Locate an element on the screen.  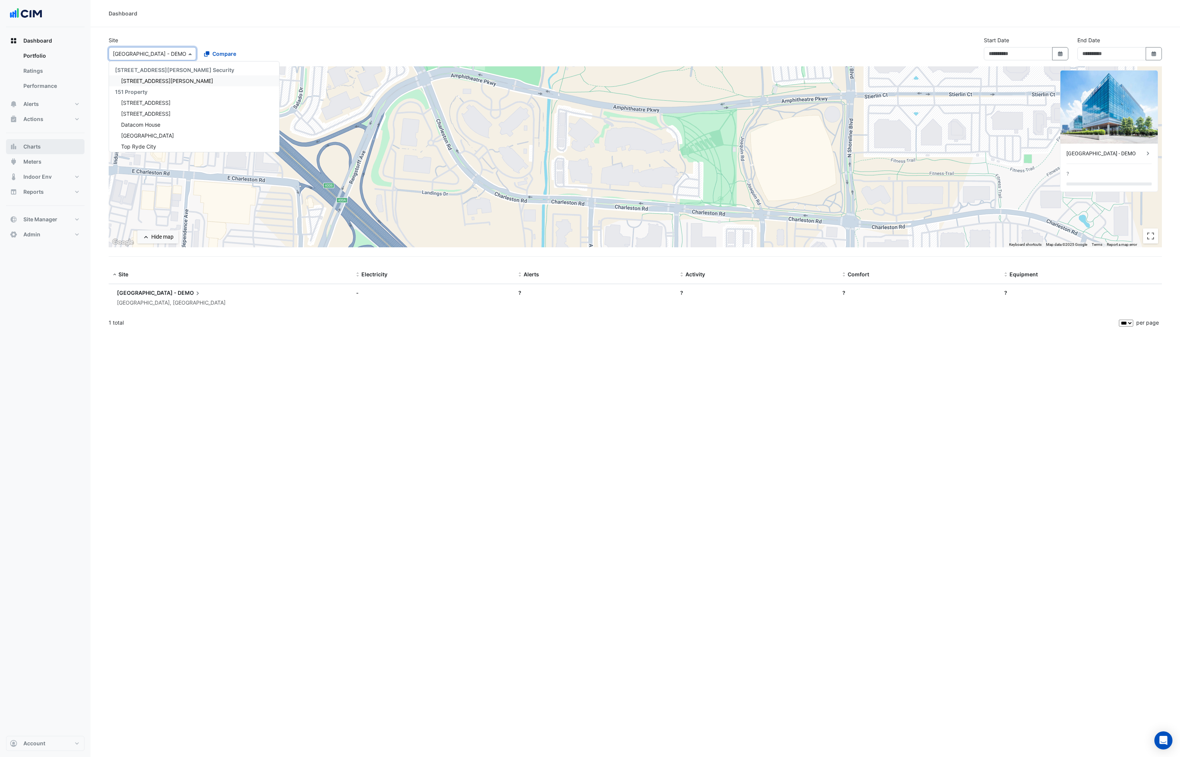
span: Comfort is located at coordinates (858, 274).